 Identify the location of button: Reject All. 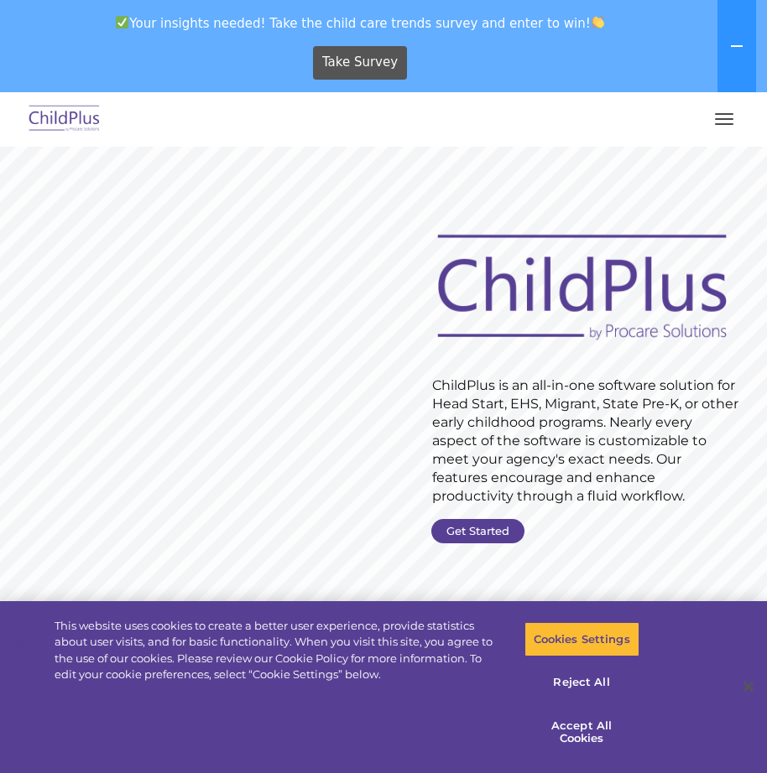
(581, 683).